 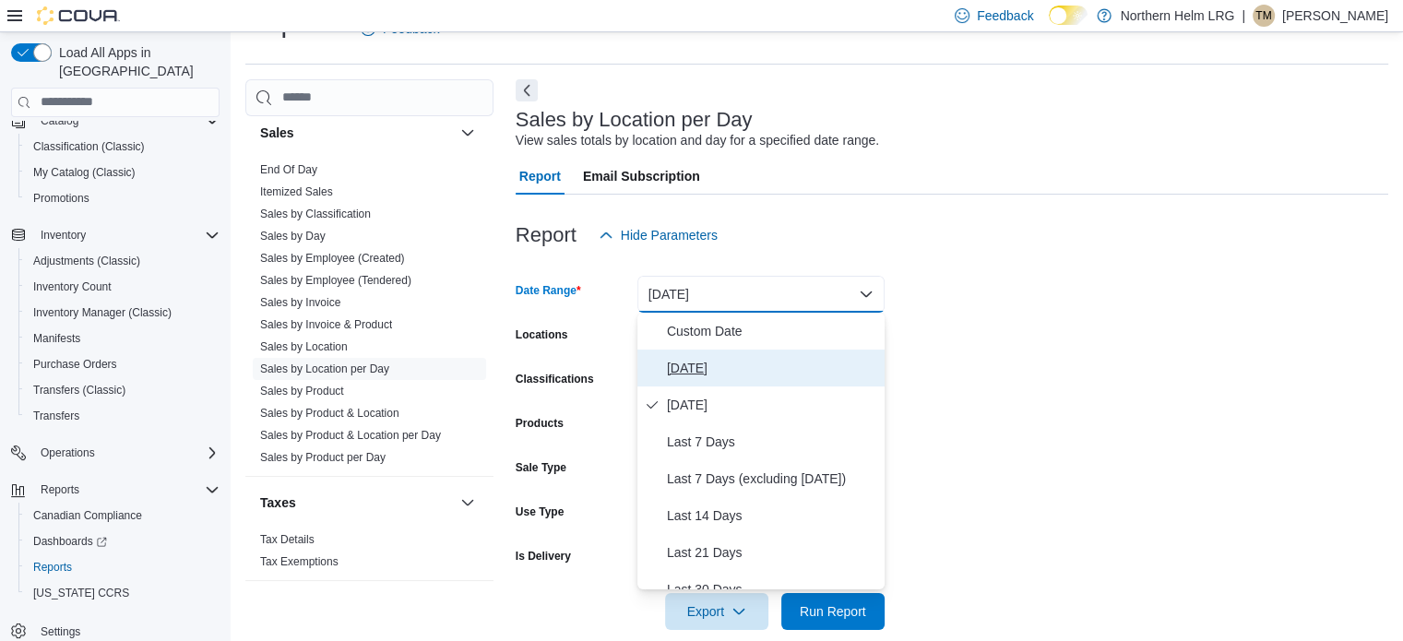 I want to click on button: Inventory Count, so click(x=123, y=287).